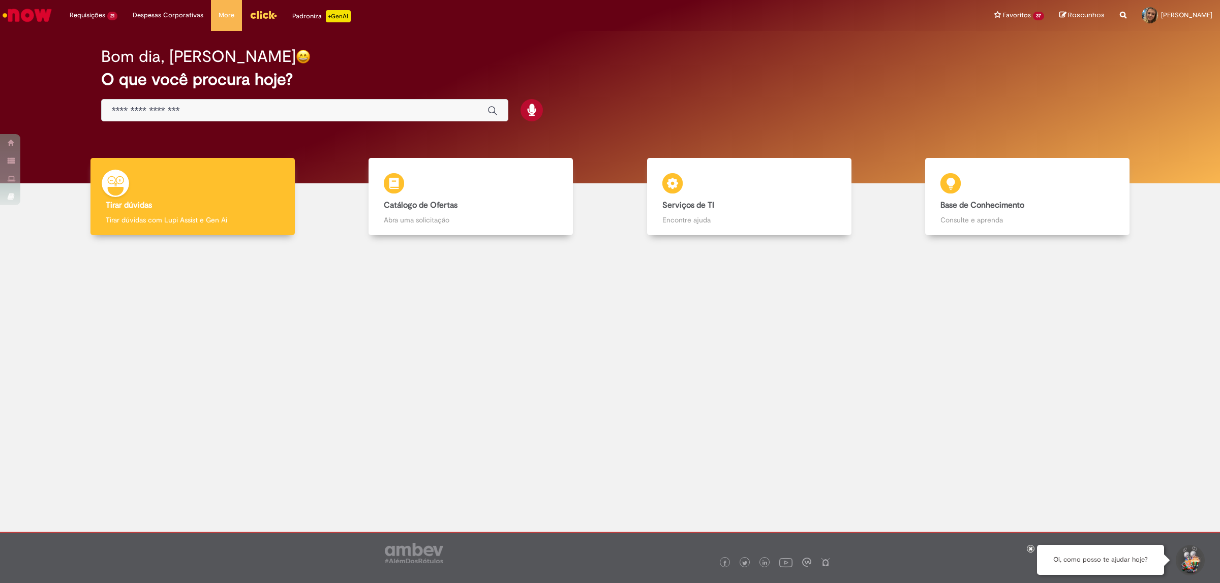 The width and height of the screenshot is (1220, 583). Describe the element at coordinates (749, 197) in the screenshot. I see `a: Serviços de TI Encontre ajuda` at that location.